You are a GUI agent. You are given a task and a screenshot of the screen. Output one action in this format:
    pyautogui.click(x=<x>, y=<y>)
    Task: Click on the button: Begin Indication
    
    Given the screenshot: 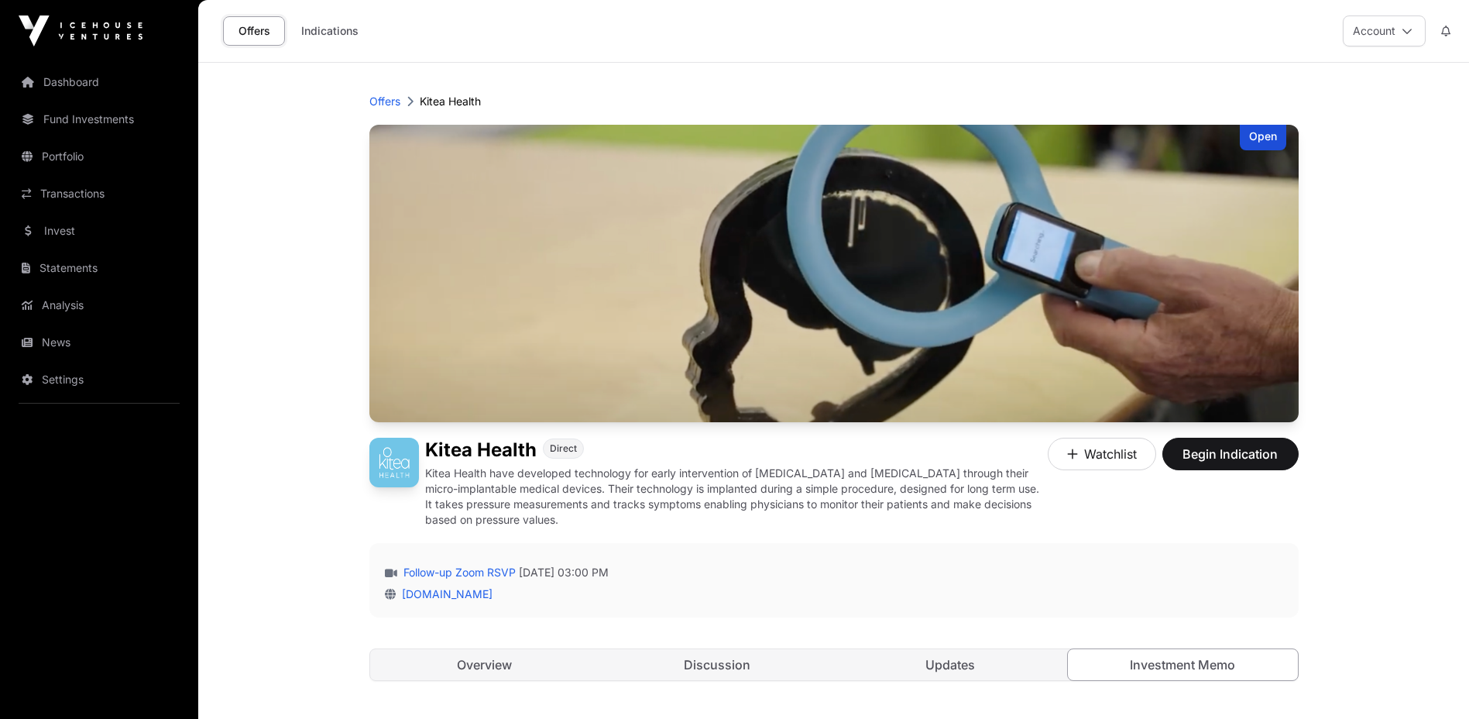 What is the action you would take?
    pyautogui.click(x=1230, y=454)
    